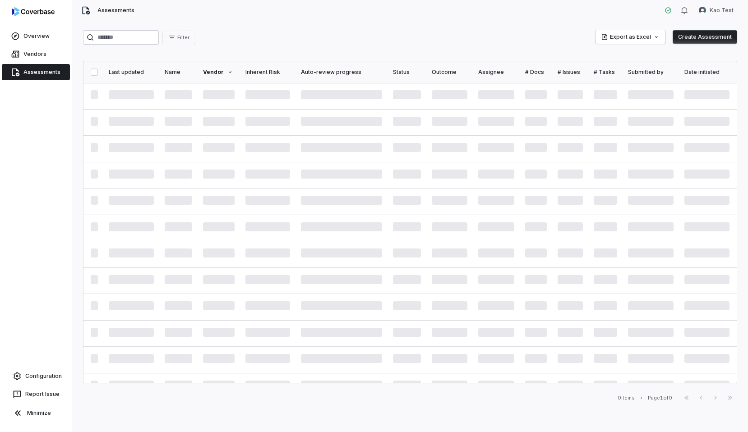  What do you see at coordinates (179, 37) in the screenshot?
I see `button: Filter` at bounding box center [179, 37].